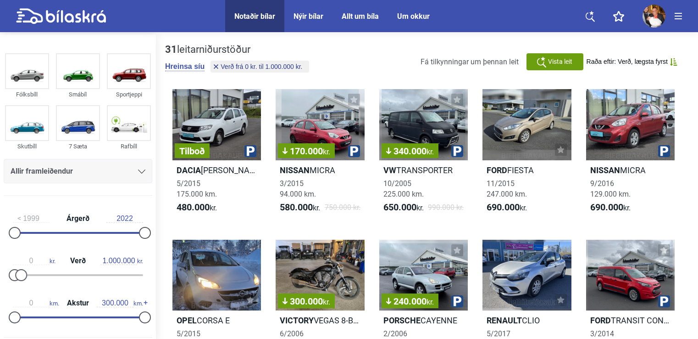 This screenshot has width=698, height=339. Describe the element at coordinates (413, 16) in the screenshot. I see `a: Um okkur` at that location.